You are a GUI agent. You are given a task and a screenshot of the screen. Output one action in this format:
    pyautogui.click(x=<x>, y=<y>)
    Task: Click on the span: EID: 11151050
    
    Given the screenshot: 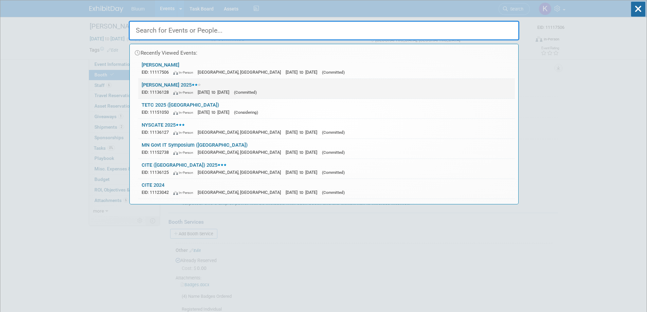 What is the action you would take?
    pyautogui.click(x=156, y=112)
    